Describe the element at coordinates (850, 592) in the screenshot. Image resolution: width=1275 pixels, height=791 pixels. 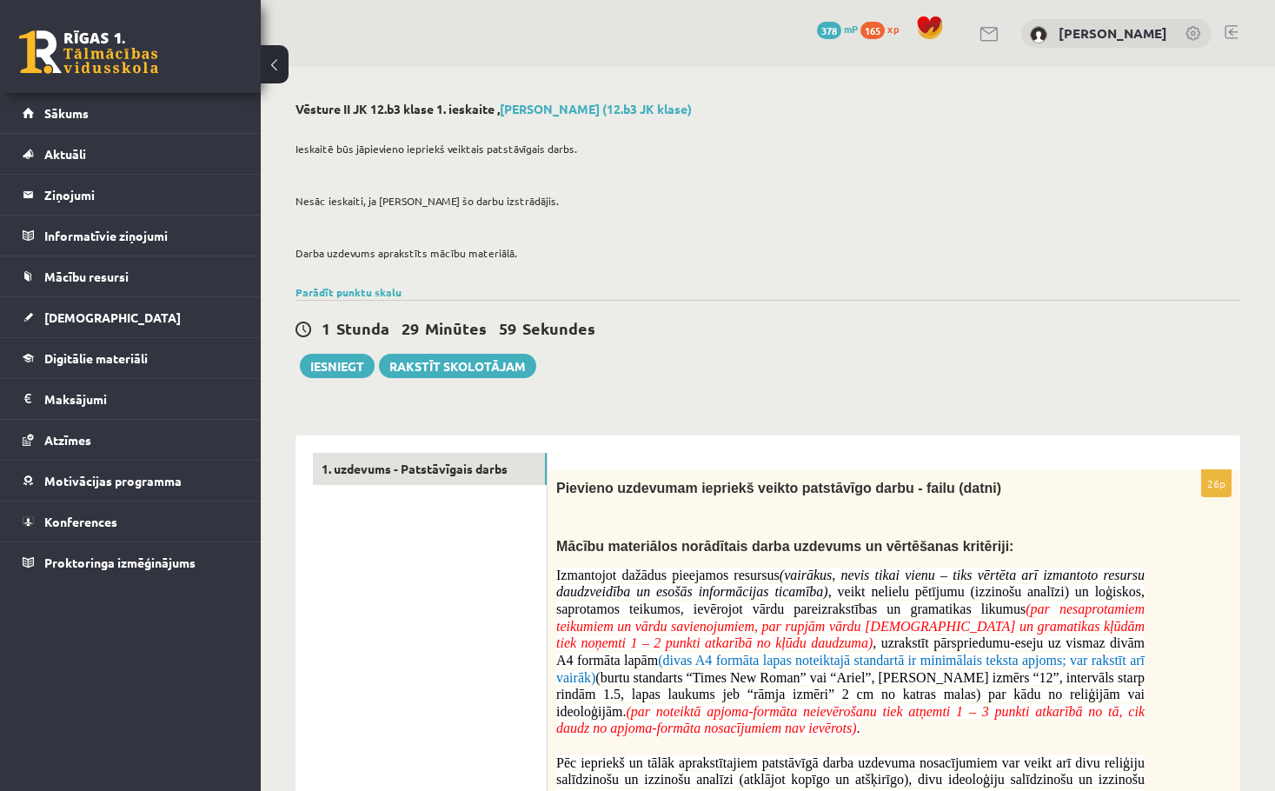
I see `span: Izmantojot dažādus pieejamos resursus , veikt nelielu pētījumu (izzinošu analīzi) un loģiskos, sa...` at that location.